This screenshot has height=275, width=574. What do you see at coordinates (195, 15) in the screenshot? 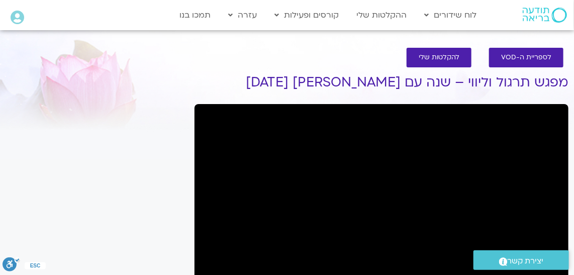
I see `a: תמכו בנו` at bounding box center [195, 15].